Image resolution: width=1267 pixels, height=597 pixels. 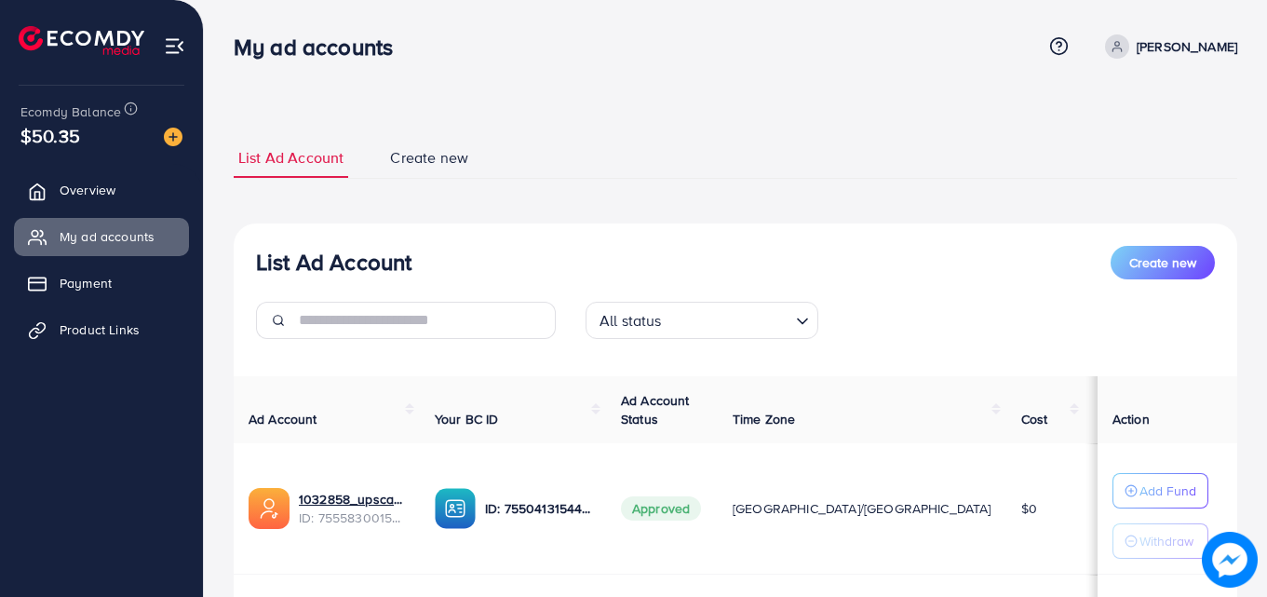 What do you see at coordinates (466, 419) in the screenshot?
I see `span: Your BC ID` at bounding box center [466, 419].